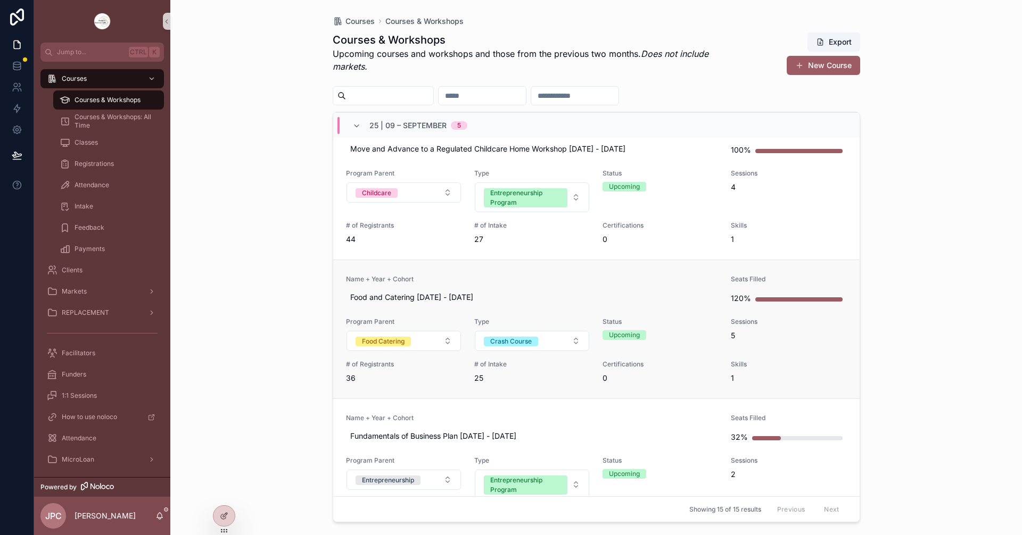 This screenshot has width=1022, height=535. I want to click on span: Courses & Workshops: All Time, so click(114, 121).